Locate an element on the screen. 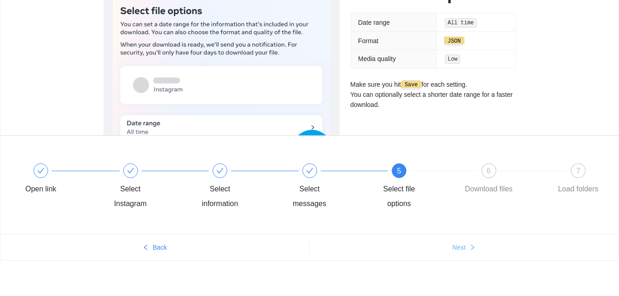 This screenshot has width=619, height=296. span: Format is located at coordinates (369, 41).